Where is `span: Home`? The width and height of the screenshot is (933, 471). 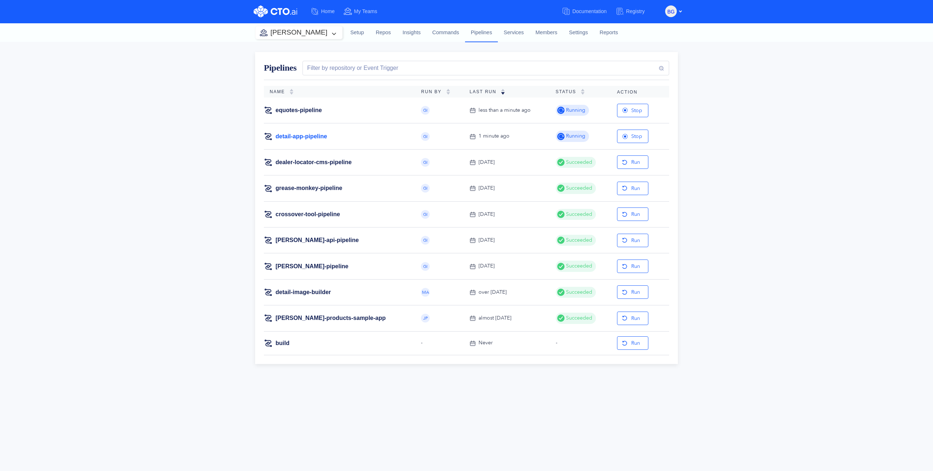
span: Home is located at coordinates (327, 11).